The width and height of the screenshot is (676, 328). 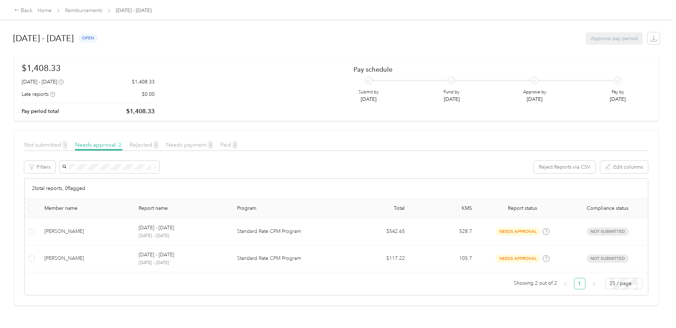 What do you see at coordinates (369, 92) in the screenshot?
I see `p: Submit by` at bounding box center [369, 92].